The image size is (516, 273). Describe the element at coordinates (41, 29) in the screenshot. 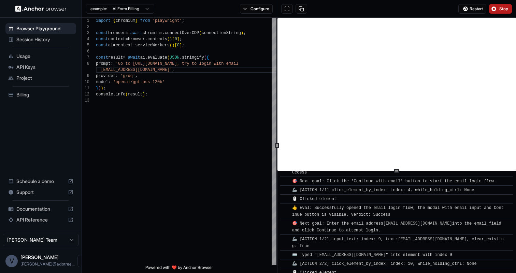

I see `div: Browser Playground` at that location.